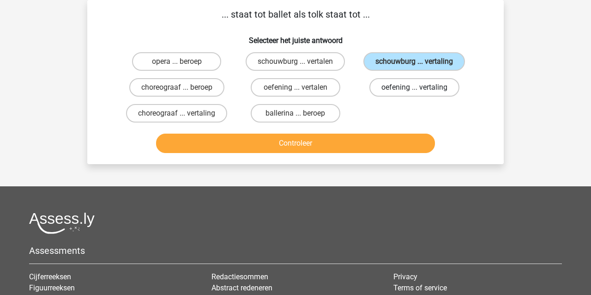  Describe the element at coordinates (296, 143) in the screenshot. I see `button: Controleer` at that location.